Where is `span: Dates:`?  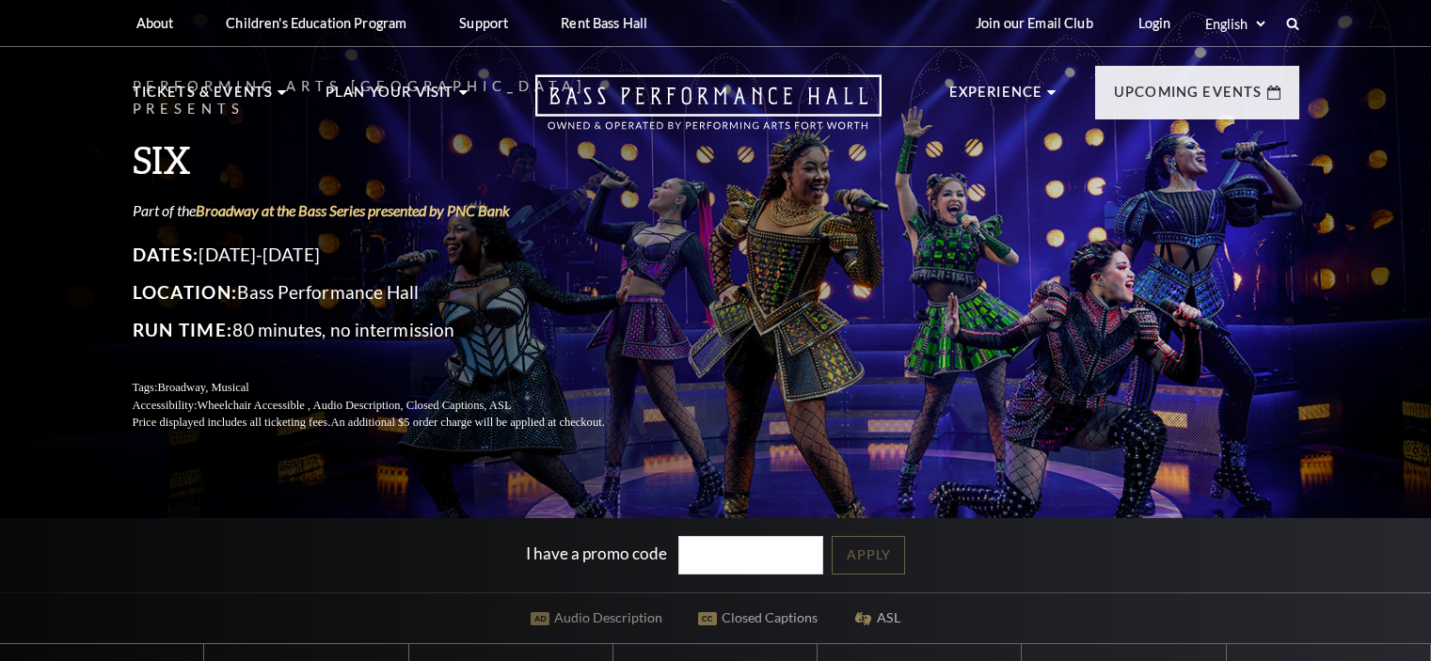
span: Dates: is located at coordinates (166, 254).